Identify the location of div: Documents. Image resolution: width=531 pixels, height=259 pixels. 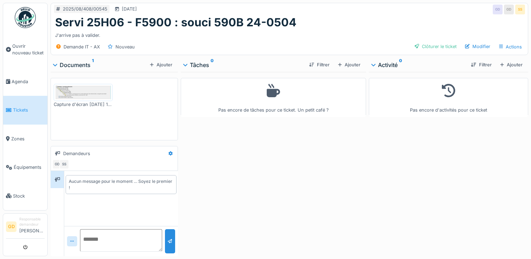
(100, 65).